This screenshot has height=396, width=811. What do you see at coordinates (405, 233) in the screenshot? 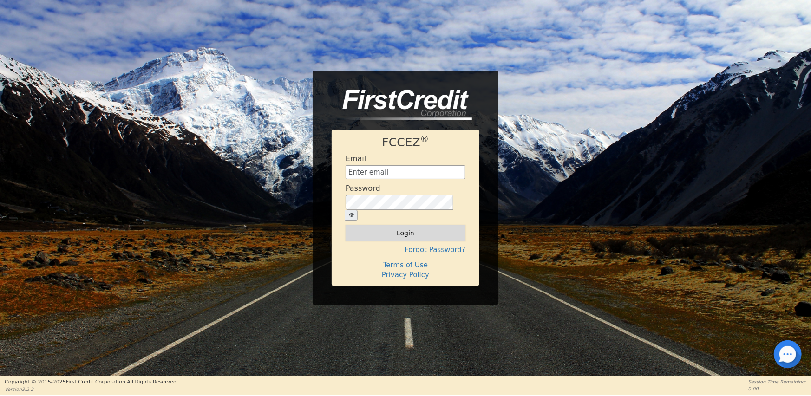
I see `button: Login` at bounding box center [405, 233].